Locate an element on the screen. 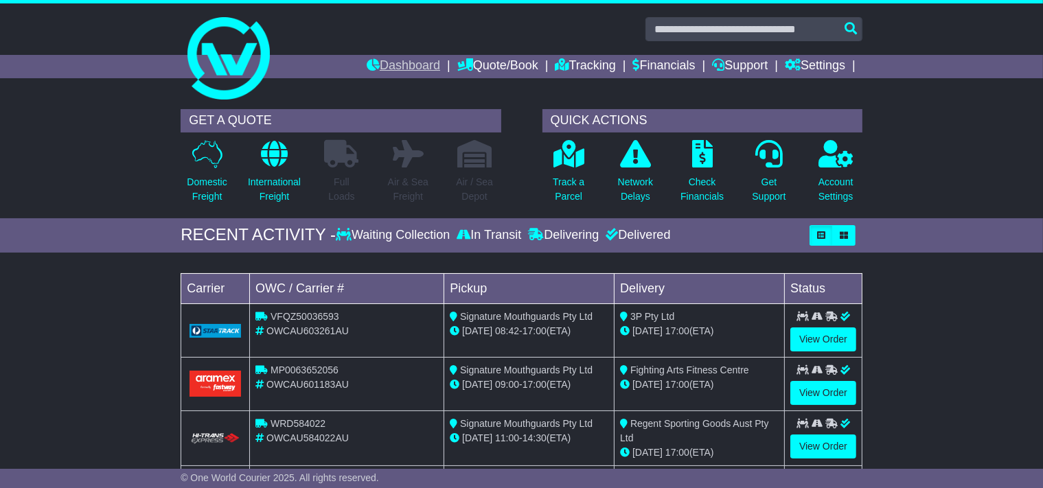 The height and width of the screenshot is (488, 1043). a: GetSupport is located at coordinates (768, 175).